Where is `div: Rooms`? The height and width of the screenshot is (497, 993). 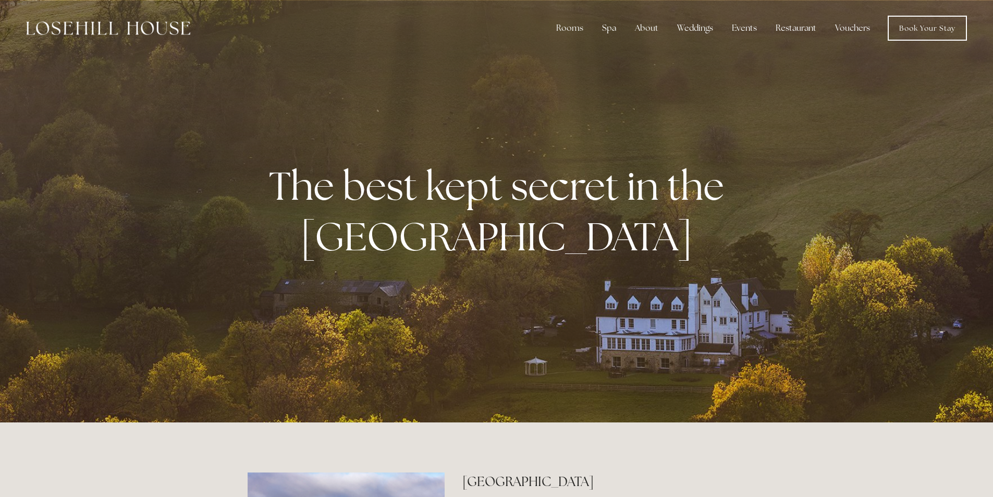
div: Rooms is located at coordinates (570, 28).